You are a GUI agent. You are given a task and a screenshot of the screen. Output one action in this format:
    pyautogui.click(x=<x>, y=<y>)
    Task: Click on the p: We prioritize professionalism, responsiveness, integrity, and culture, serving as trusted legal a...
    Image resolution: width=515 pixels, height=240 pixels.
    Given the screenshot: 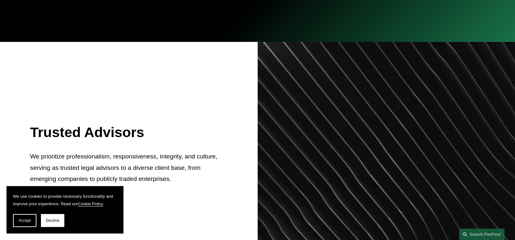 What is the action you would take?
    pyautogui.click(x=125, y=168)
    